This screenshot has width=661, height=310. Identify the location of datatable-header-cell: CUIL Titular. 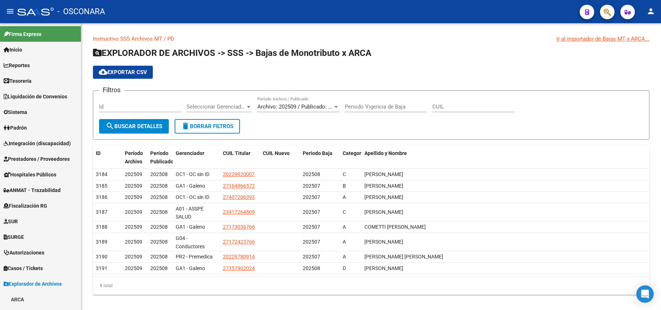
(240, 157).